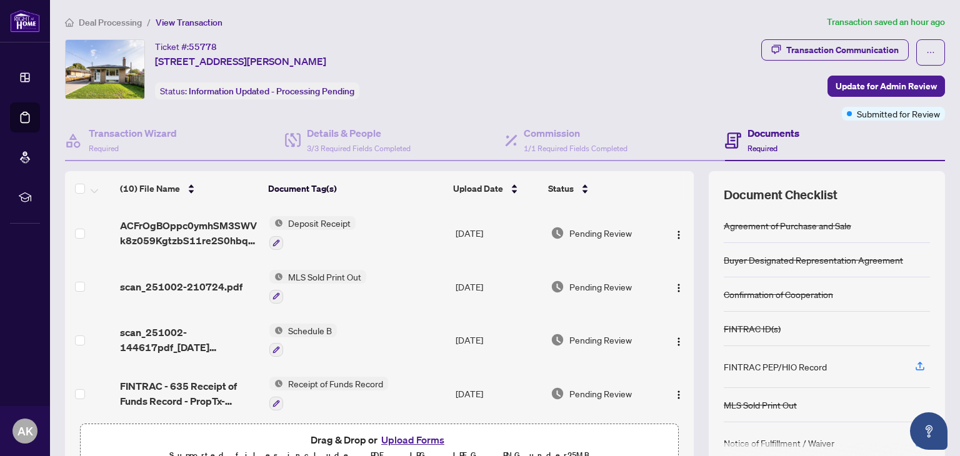 This screenshot has width=960, height=456. What do you see at coordinates (752, 329) in the screenshot?
I see `div: FINTRAC ID(s)` at bounding box center [752, 329].